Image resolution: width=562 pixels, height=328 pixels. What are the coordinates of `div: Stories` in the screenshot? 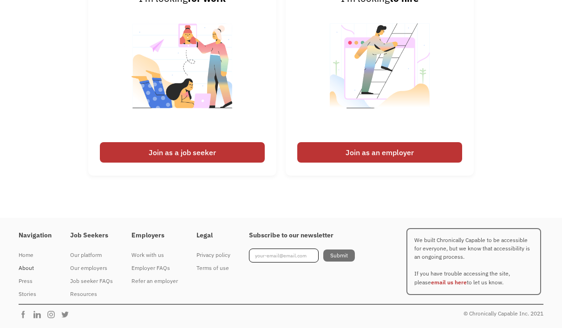 It's located at (35, 294).